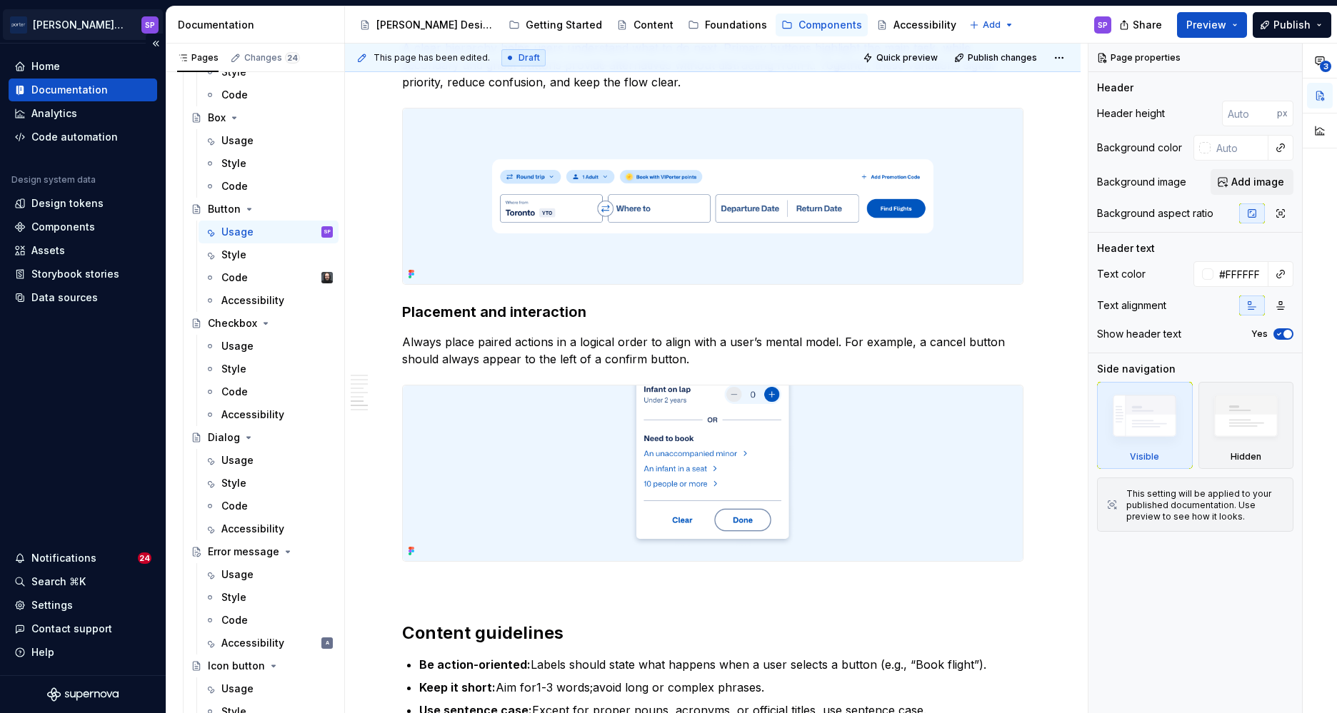  I want to click on span: Publish, so click(1292, 25).